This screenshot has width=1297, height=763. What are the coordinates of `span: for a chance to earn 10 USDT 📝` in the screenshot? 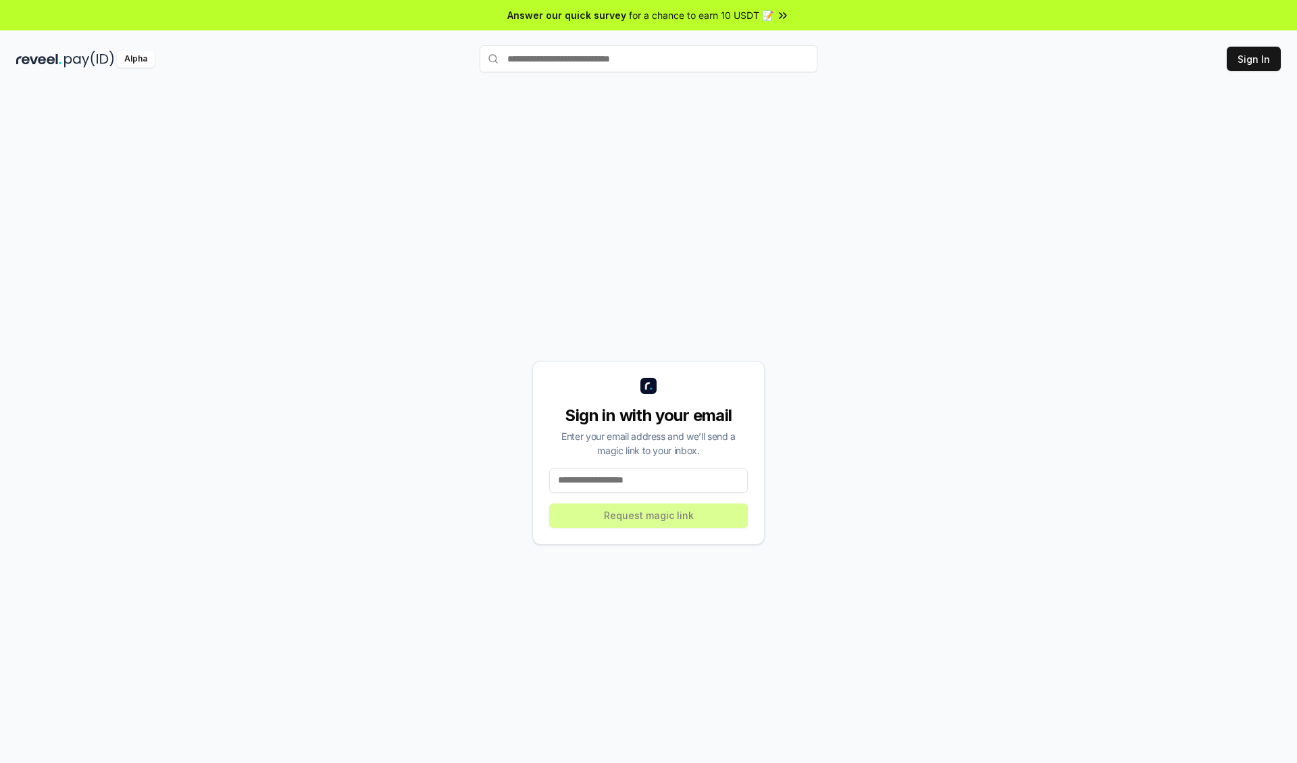 It's located at (701, 15).